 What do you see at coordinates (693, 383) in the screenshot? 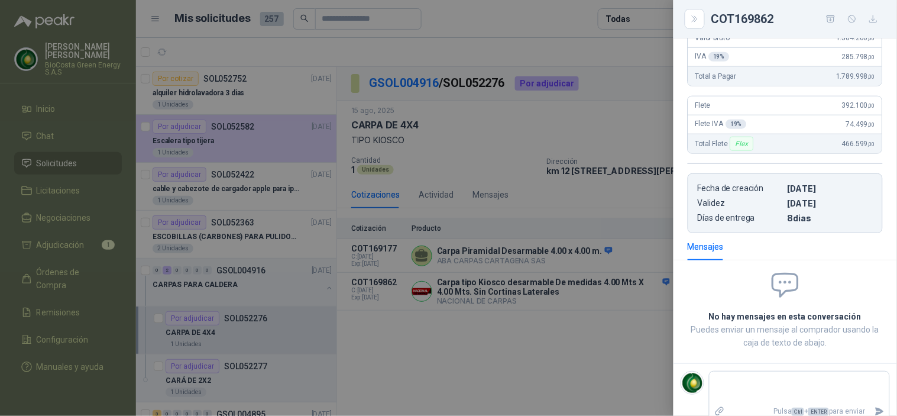
I see `img: Company Logo` at bounding box center [693, 383].